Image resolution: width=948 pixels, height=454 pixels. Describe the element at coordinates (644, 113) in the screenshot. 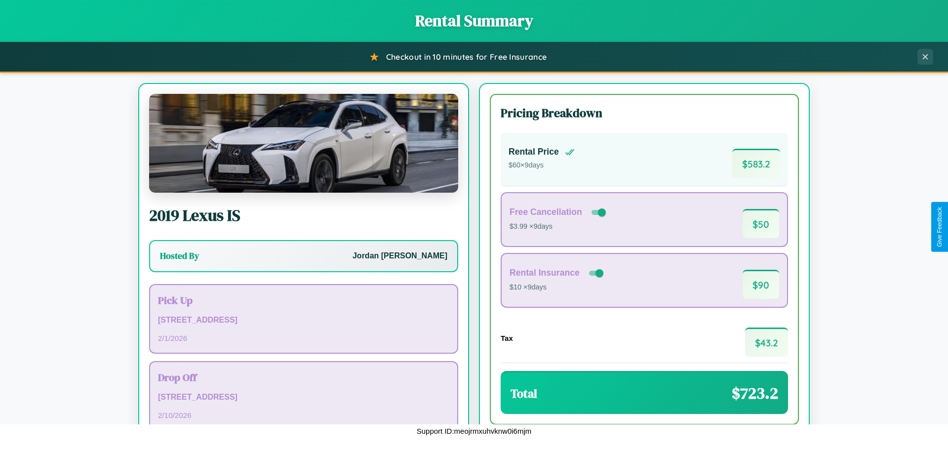

I see `h3: Pricing Breakdown` at that location.